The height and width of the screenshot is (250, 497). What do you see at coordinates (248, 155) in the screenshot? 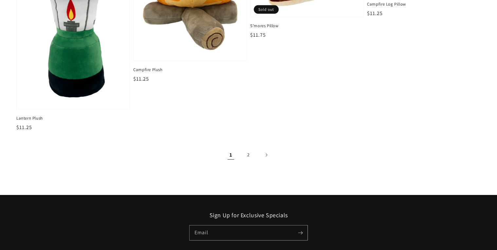
I see `a: Page 2` at bounding box center [248, 155].